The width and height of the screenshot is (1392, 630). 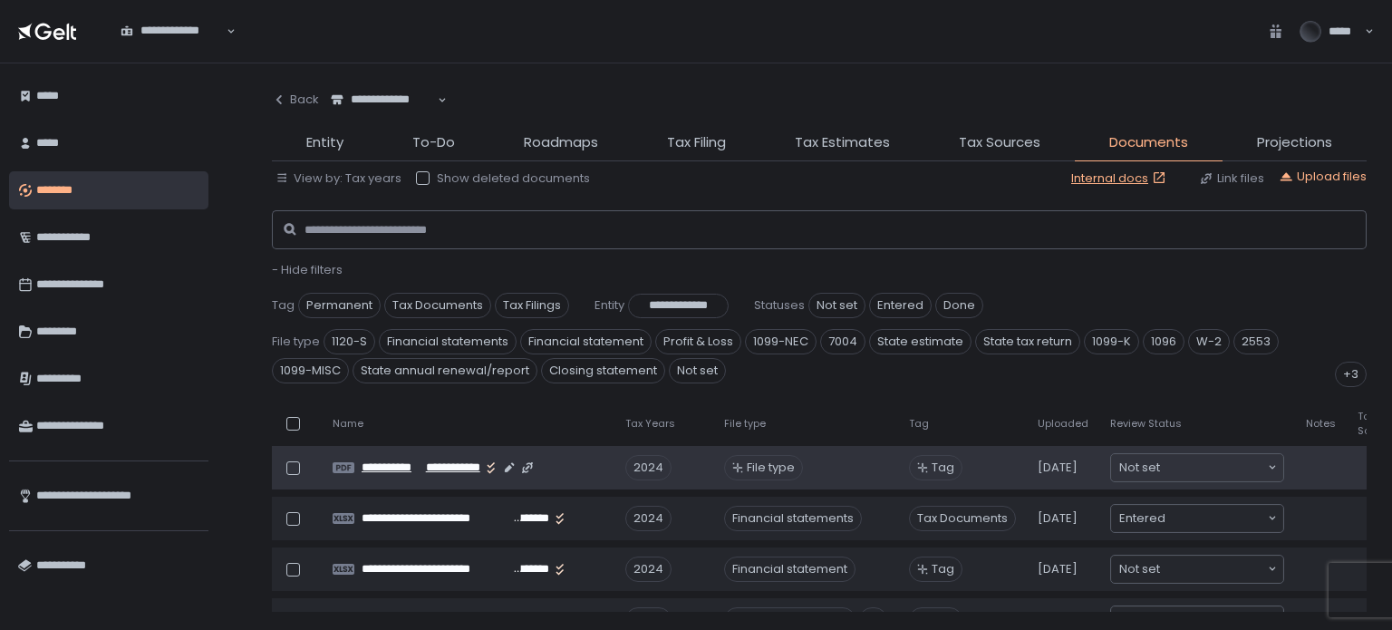 I want to click on span: Roadmaps, so click(x=561, y=142).